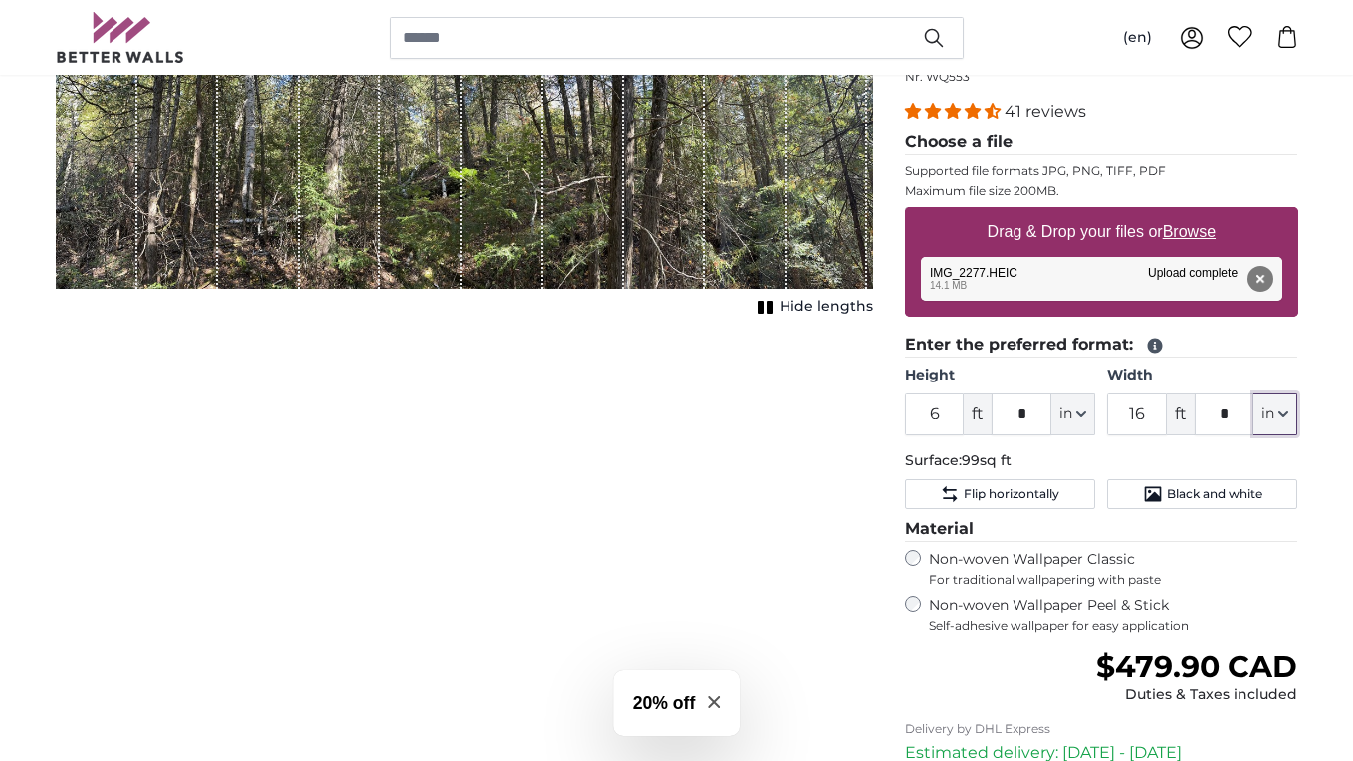 The width and height of the screenshot is (1353, 761). What do you see at coordinates (1000, 494) in the screenshot?
I see `button: Flip horizontally` at bounding box center [1000, 494].